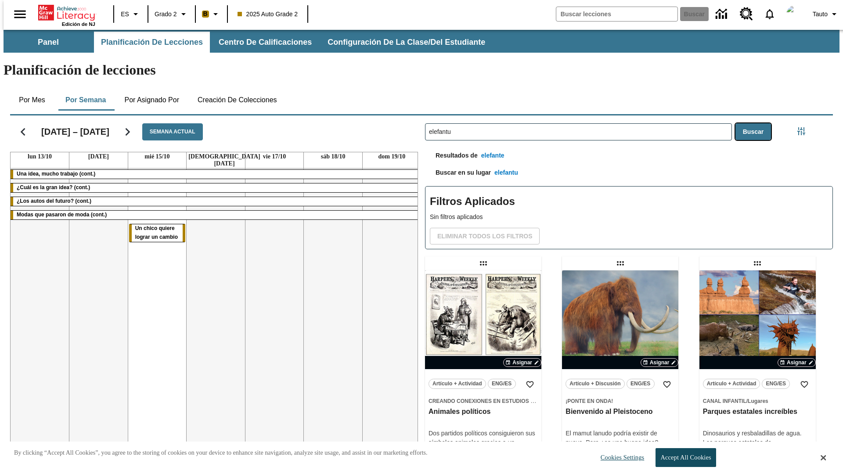 Image resolution: width=843 pixels, height=474 pixels. Describe the element at coordinates (595, 384) in the screenshot. I see `button: Artículo + Discusión` at that location.